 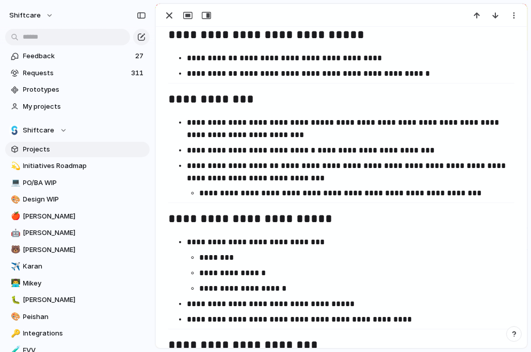 What do you see at coordinates (85, 200) in the screenshot?
I see `span: Design WIP` at bounding box center [85, 200].